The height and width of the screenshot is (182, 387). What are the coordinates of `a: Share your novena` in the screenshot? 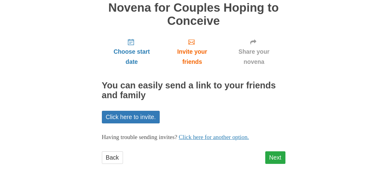 It's located at (254, 51).